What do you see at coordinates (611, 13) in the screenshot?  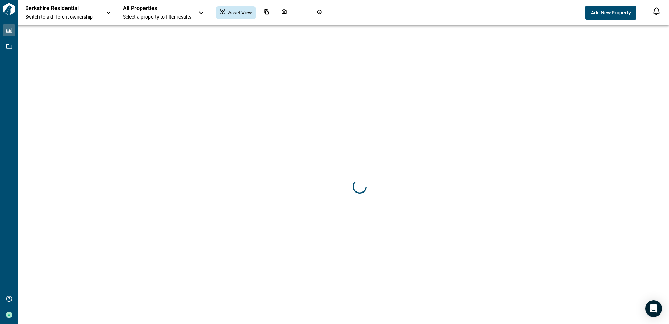 I see `button: Add New Property` at bounding box center [611, 13].